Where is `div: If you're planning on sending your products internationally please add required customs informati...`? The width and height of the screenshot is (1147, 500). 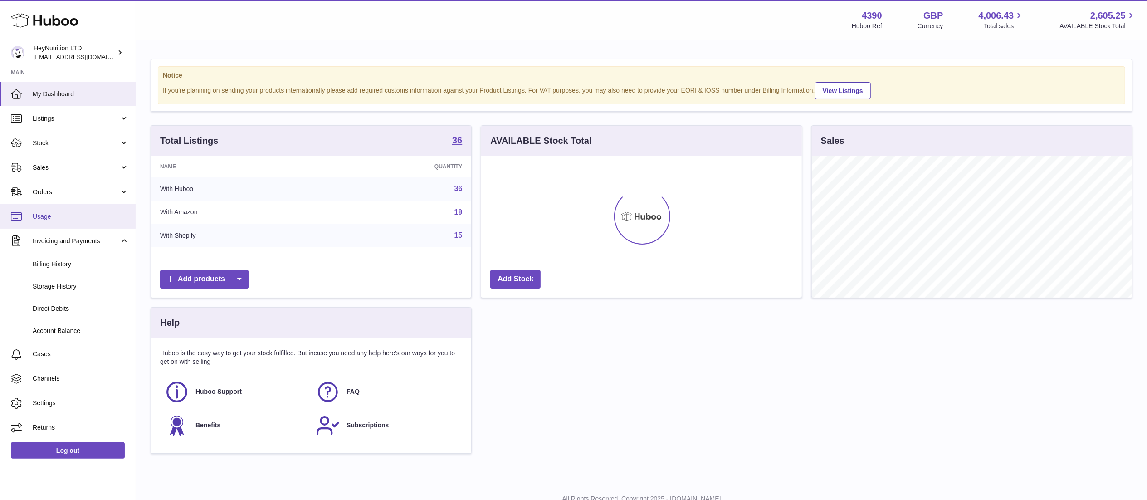 div: If you're planning on sending your products internationally please add required customs informati... is located at coordinates (641, 90).